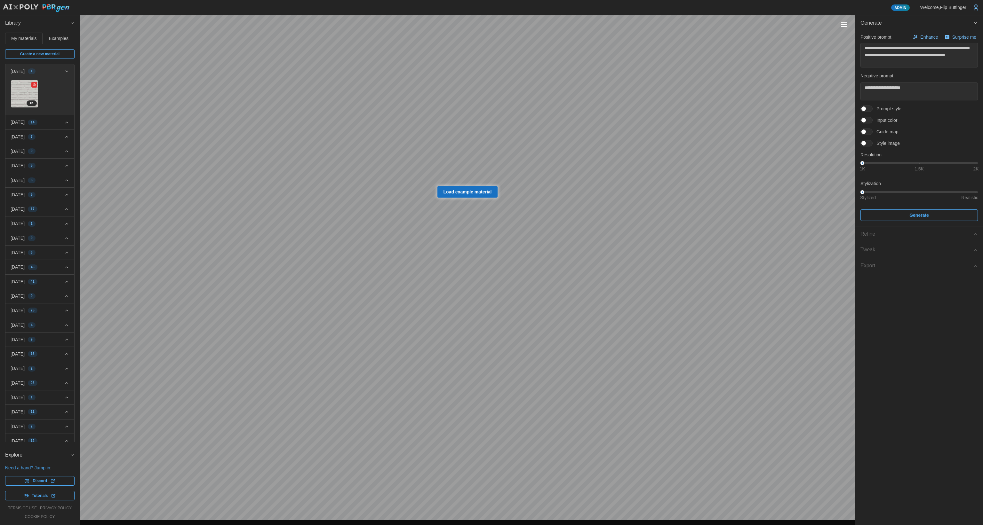 The height and width of the screenshot is (525, 983). I want to click on span: 1 K, so click(31, 103).